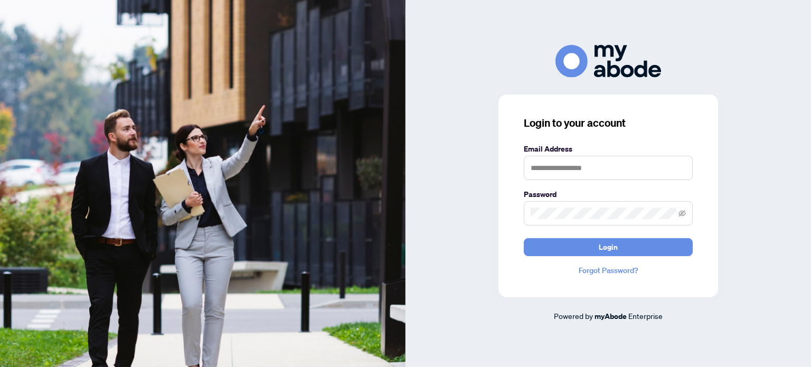  What do you see at coordinates (682, 213) in the screenshot?
I see `span: eye-invisible` at bounding box center [682, 213].